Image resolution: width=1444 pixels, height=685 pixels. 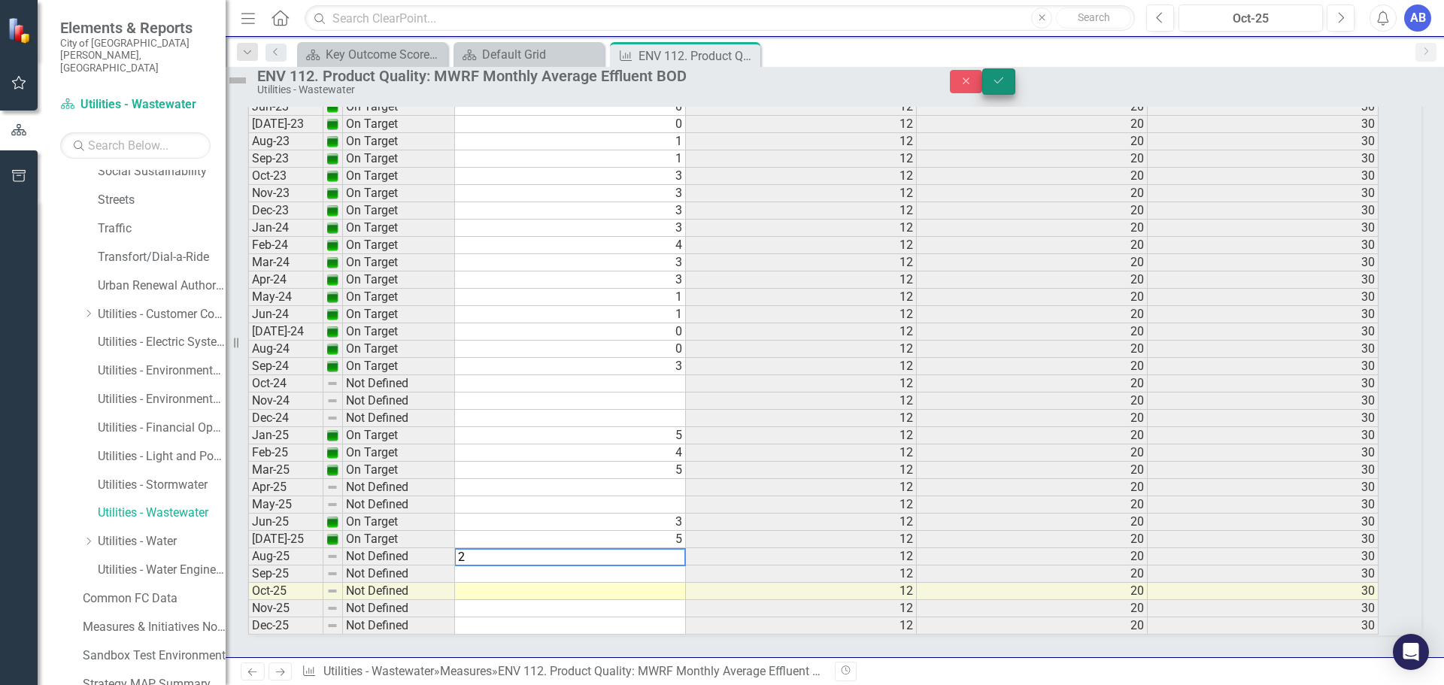 What do you see at coordinates (1410, 652) in the screenshot?
I see `div: Open Intercom Messenger` at bounding box center [1410, 652].